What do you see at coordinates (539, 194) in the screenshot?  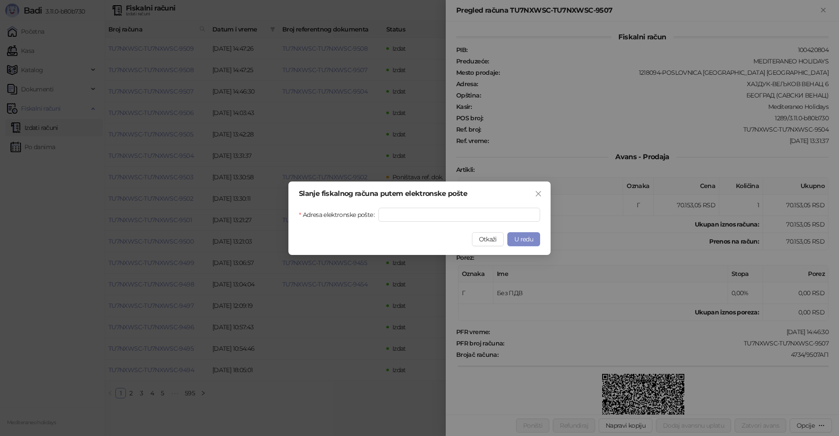 I see `span: close` at bounding box center [539, 194].